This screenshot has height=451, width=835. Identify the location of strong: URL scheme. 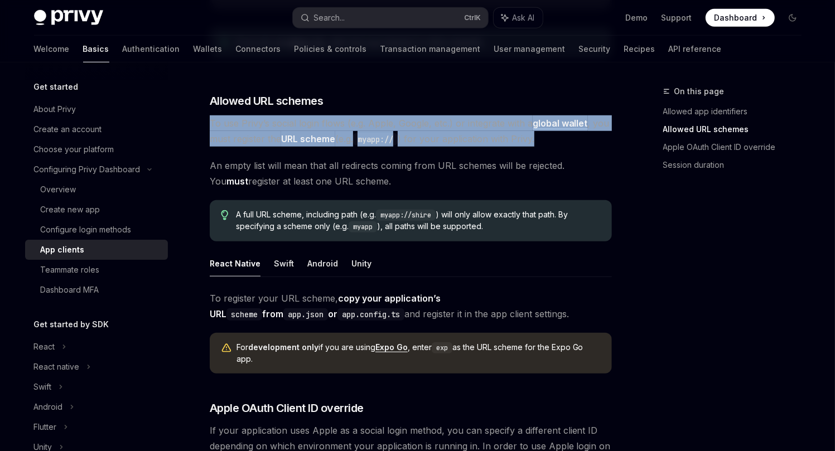
(308, 139).